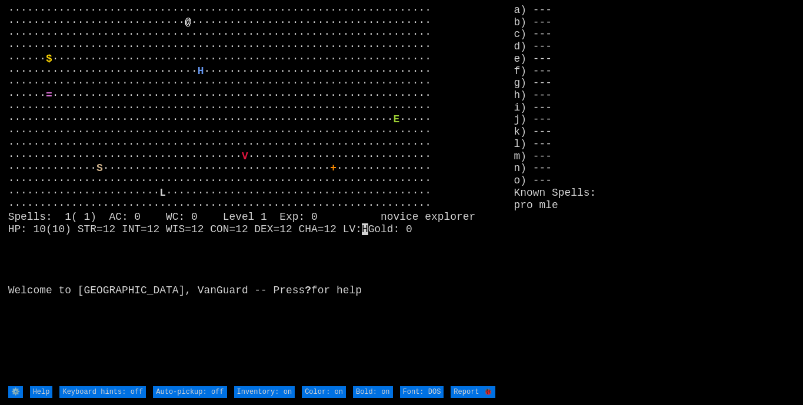 This screenshot has height=405, width=803. Describe the element at coordinates (422, 392) in the screenshot. I see `input: Font: DOS` at that location.